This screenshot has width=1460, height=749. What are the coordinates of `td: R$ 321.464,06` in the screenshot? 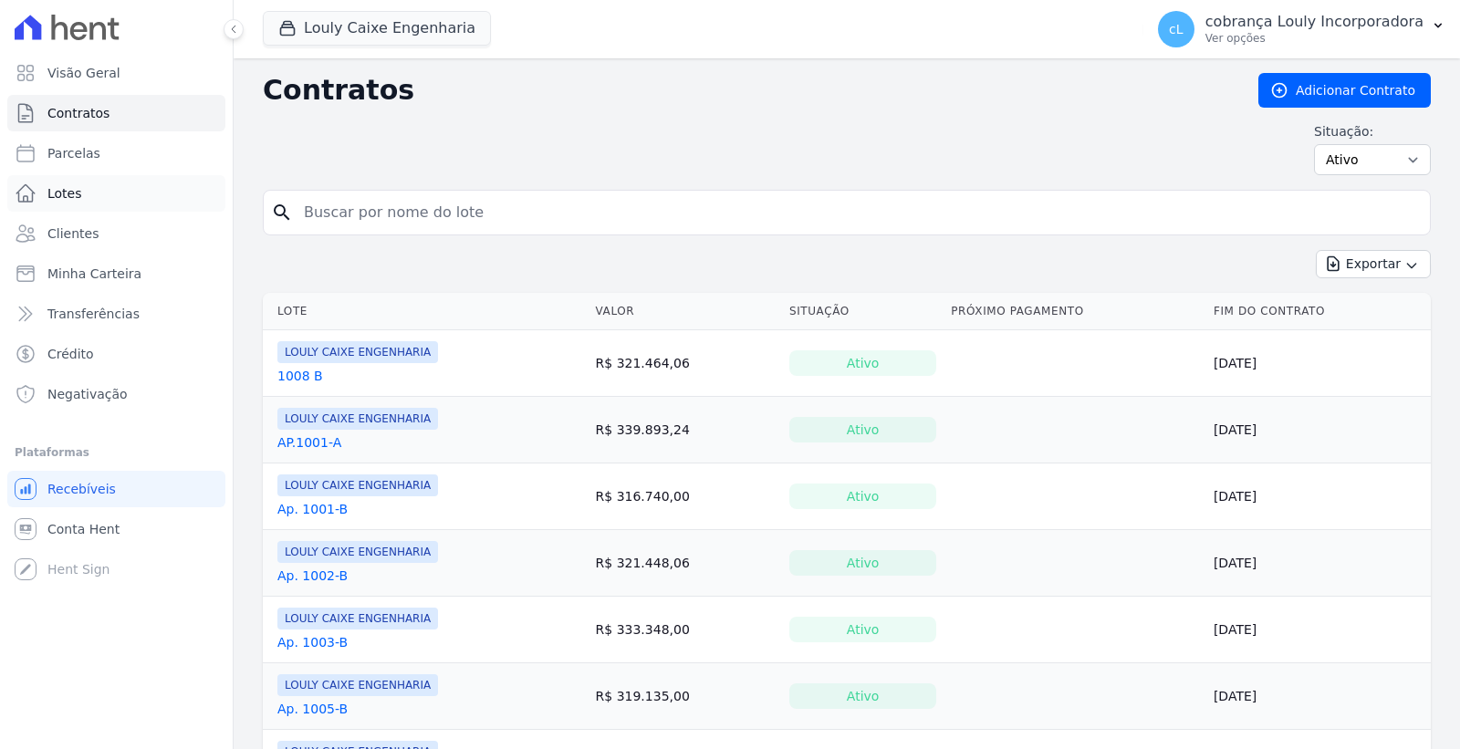 It's located at (685, 363).